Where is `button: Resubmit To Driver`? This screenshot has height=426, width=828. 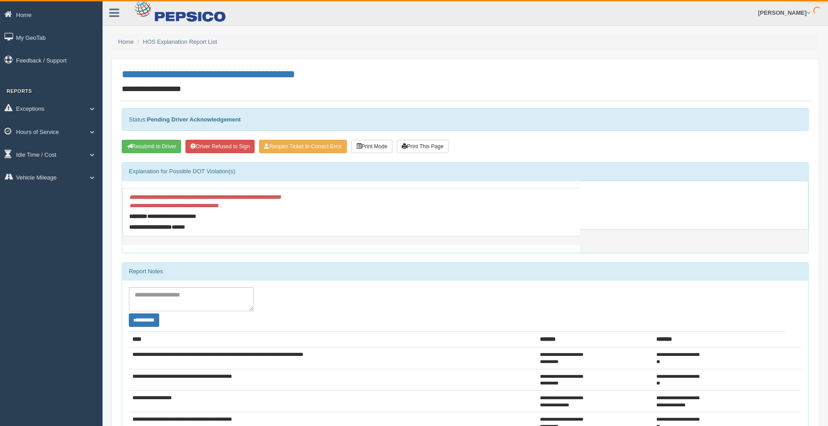 button: Resubmit To Driver is located at coordinates (151, 146).